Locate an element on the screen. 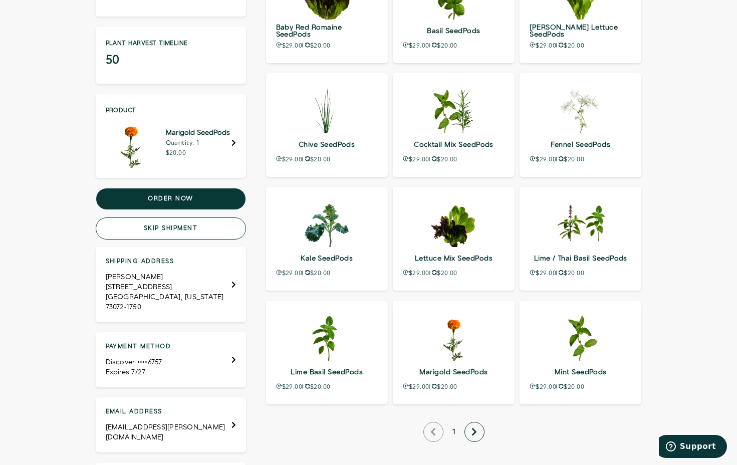  div: Edit Product is located at coordinates (171, 136).